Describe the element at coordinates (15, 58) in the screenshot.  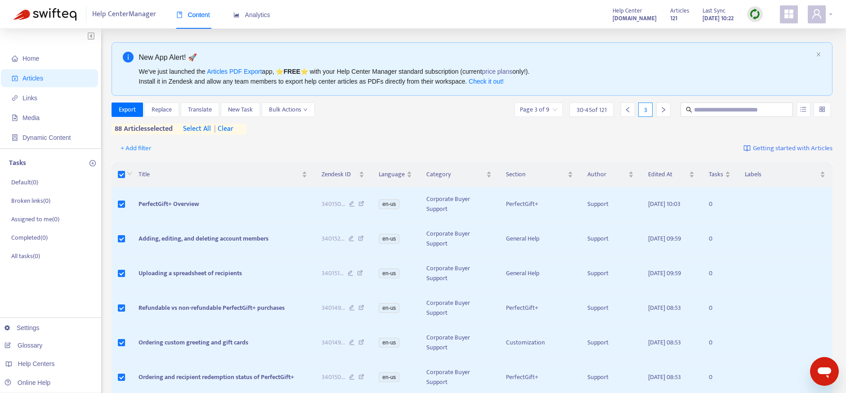
I see `span: home` at that location.